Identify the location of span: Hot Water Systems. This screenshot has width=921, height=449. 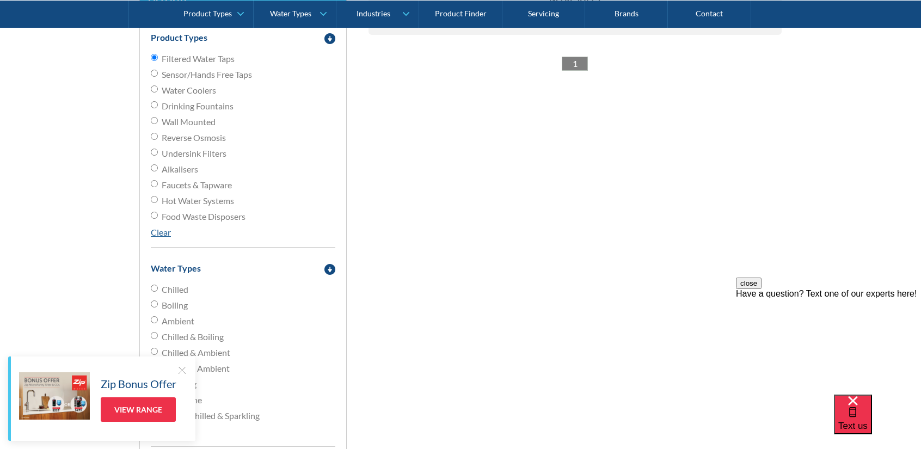
(198, 201).